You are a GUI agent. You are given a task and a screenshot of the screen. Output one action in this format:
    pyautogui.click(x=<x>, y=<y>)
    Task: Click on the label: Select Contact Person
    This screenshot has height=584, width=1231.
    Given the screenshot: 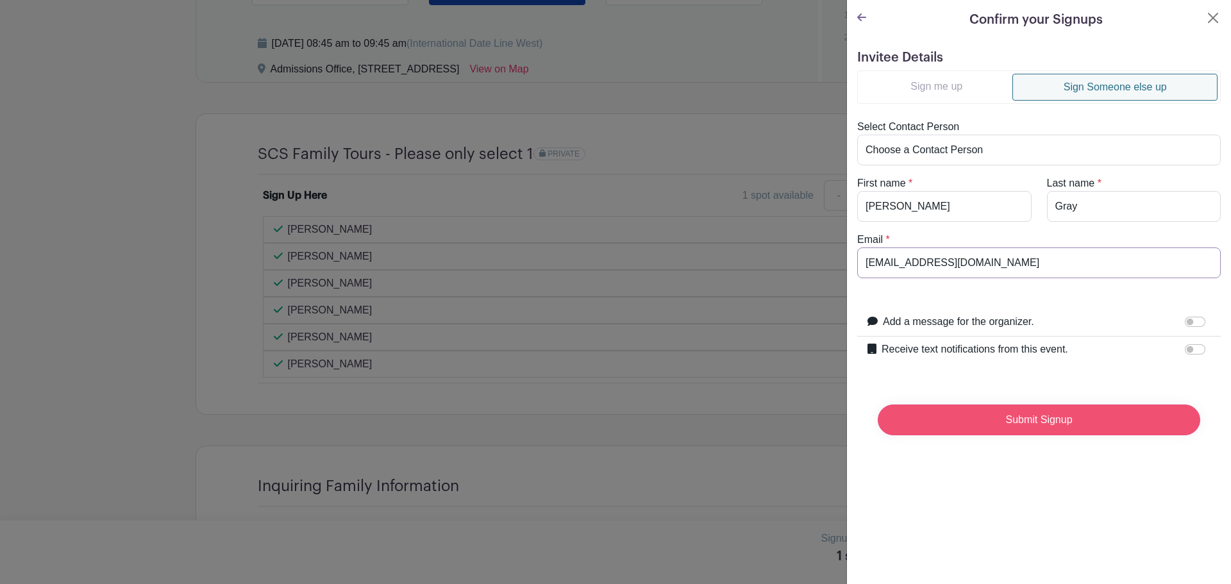 What is the action you would take?
    pyautogui.click(x=908, y=127)
    